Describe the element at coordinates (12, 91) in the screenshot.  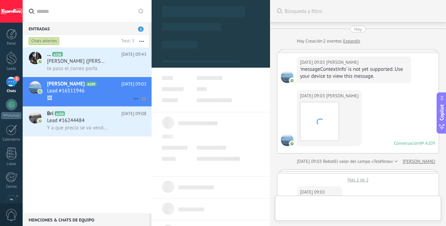
I see `div: Chats` at that location.